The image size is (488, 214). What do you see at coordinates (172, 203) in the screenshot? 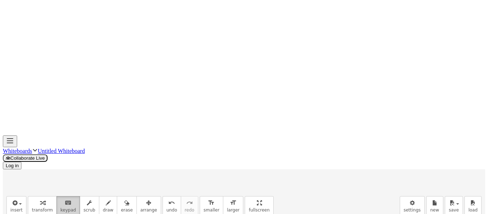
I see `i: undo` at bounding box center [172, 203].